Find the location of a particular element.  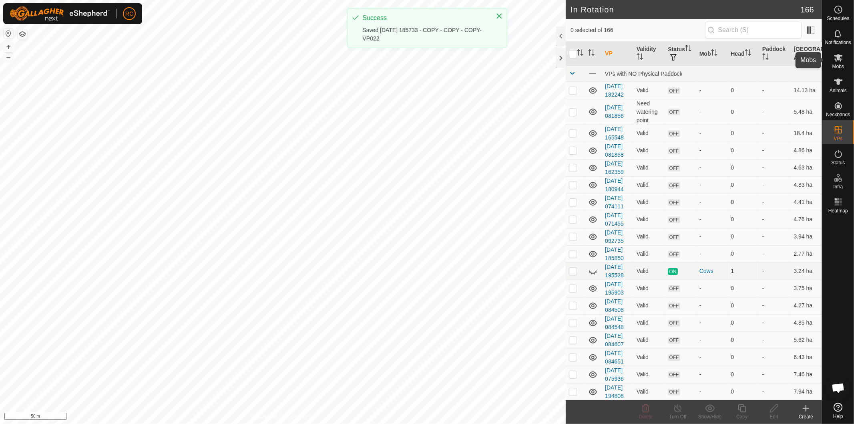

td: 4.85 ha is located at coordinates (806, 322).